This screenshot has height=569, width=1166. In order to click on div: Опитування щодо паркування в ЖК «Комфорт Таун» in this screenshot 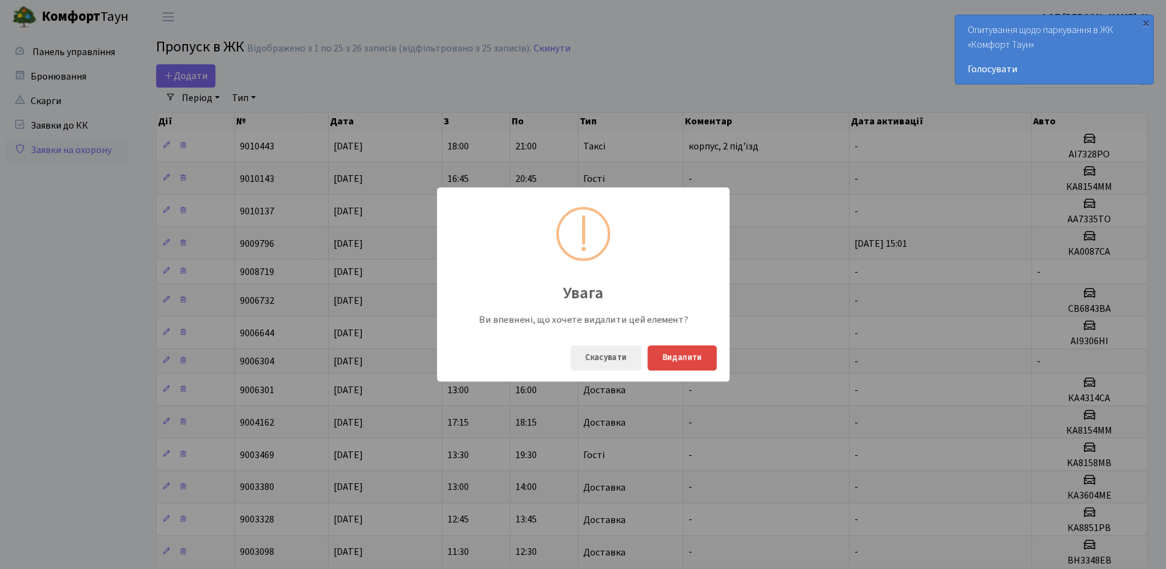, I will do `click(1054, 50)`.